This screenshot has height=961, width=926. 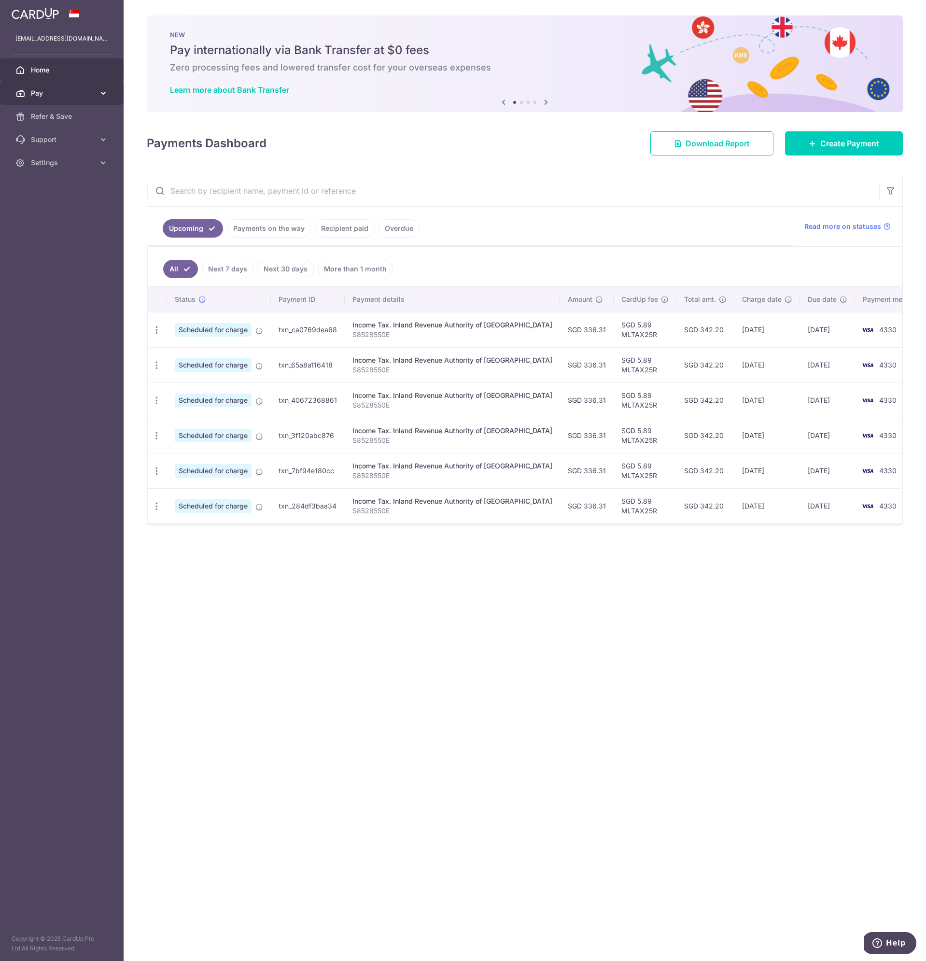 I want to click on td: txn_40672368861, so click(x=308, y=400).